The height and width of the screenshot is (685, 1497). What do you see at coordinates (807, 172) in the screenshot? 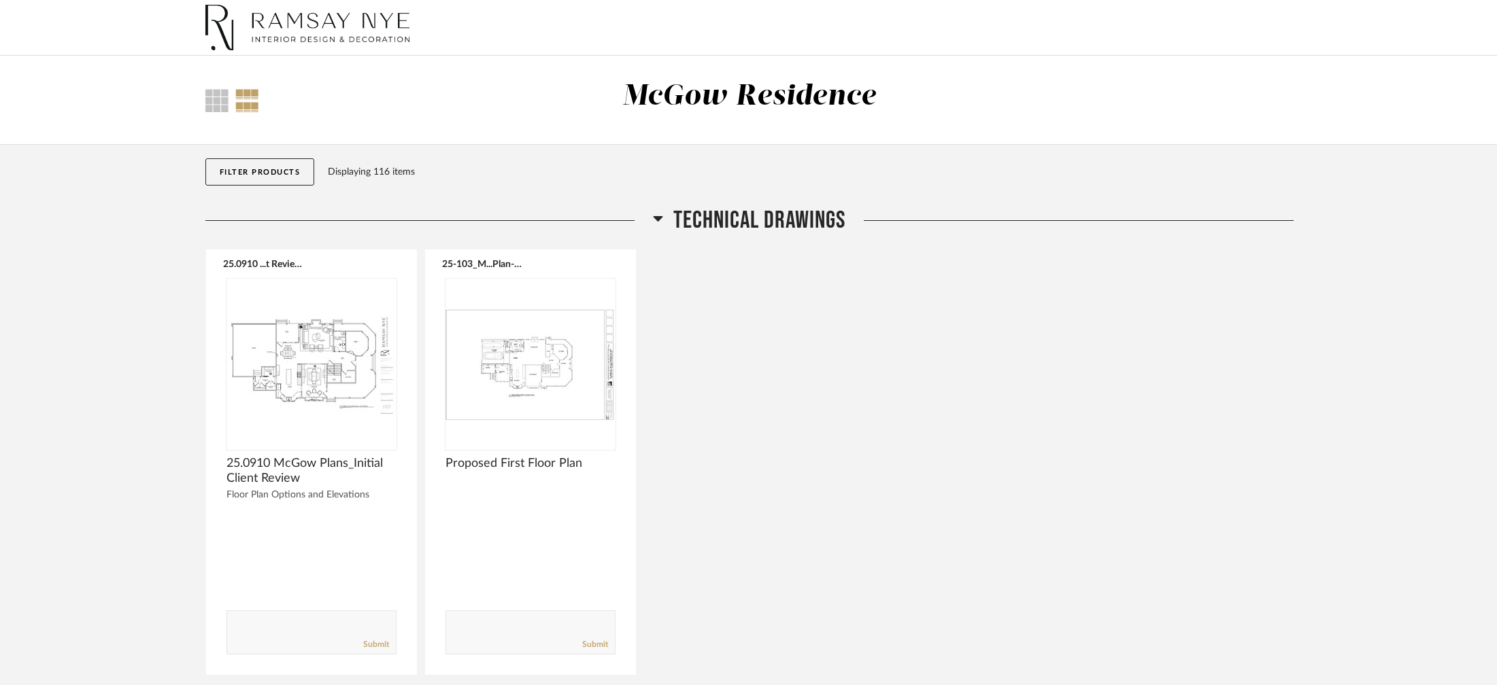
I see `div: Displaying 116 items` at bounding box center [807, 172].